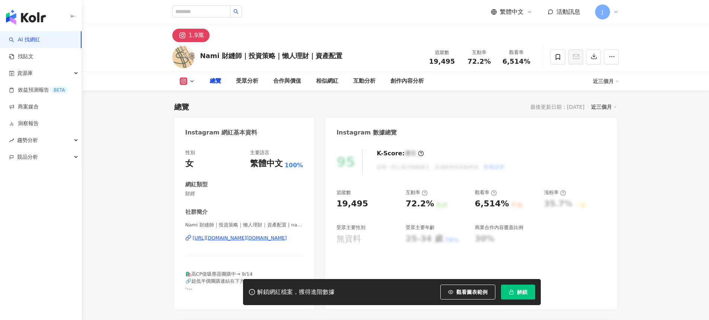 The height and width of the screenshot is (320, 709). Describe the element at coordinates (499, 227) in the screenshot. I see `div: 商業合作內容覆蓋比例` at that location.